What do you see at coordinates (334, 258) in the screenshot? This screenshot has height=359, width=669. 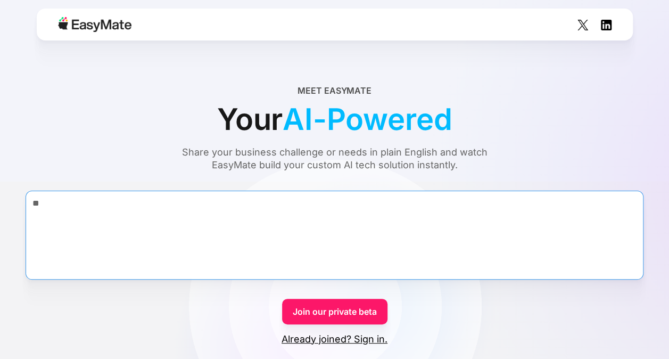 I see `form: Form` at bounding box center [334, 258].